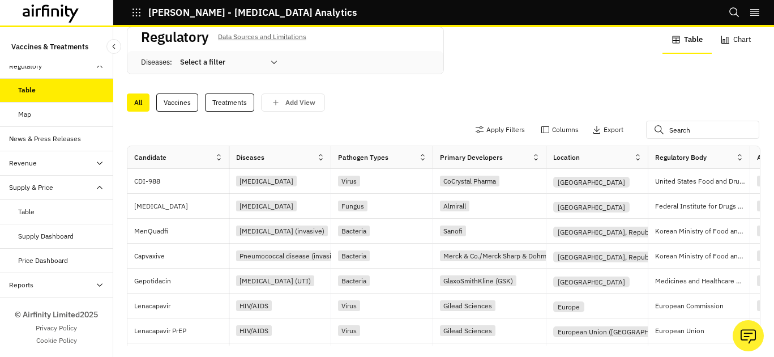  Describe the element at coordinates (566, 157) in the screenshot. I see `div: Location` at that location.